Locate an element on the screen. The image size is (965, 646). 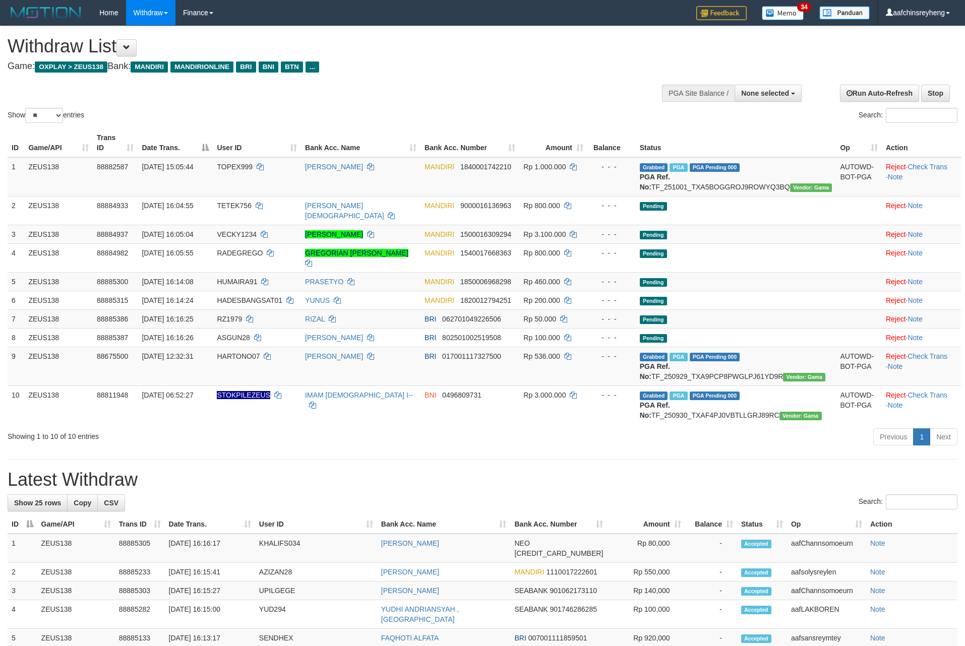
th: ID is located at coordinates (16, 143).